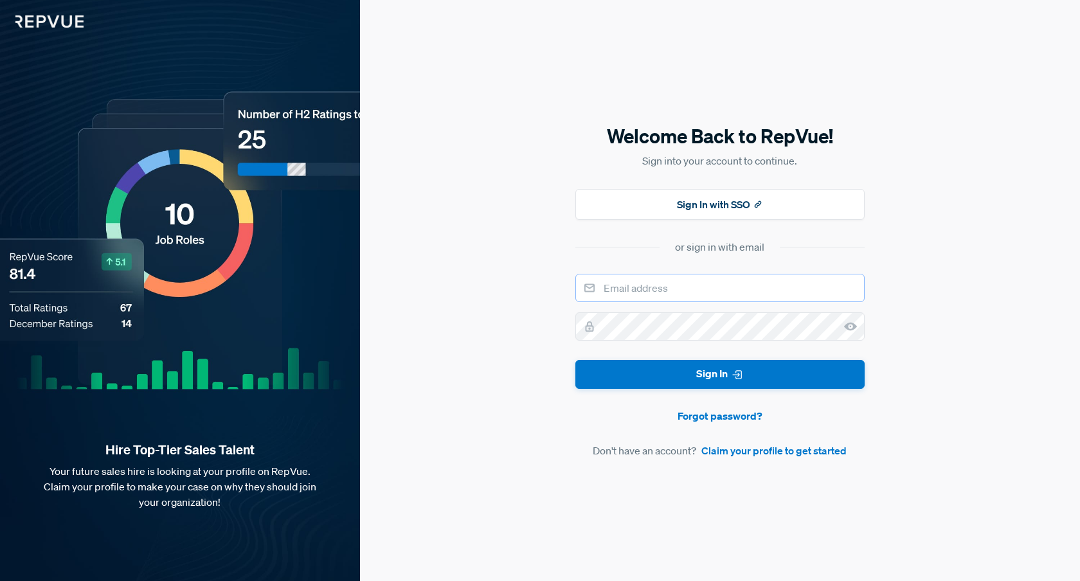 The height and width of the screenshot is (581, 1080). What do you see at coordinates (720, 161) in the screenshot?
I see `p: Sign into your account to continue.` at bounding box center [720, 161].